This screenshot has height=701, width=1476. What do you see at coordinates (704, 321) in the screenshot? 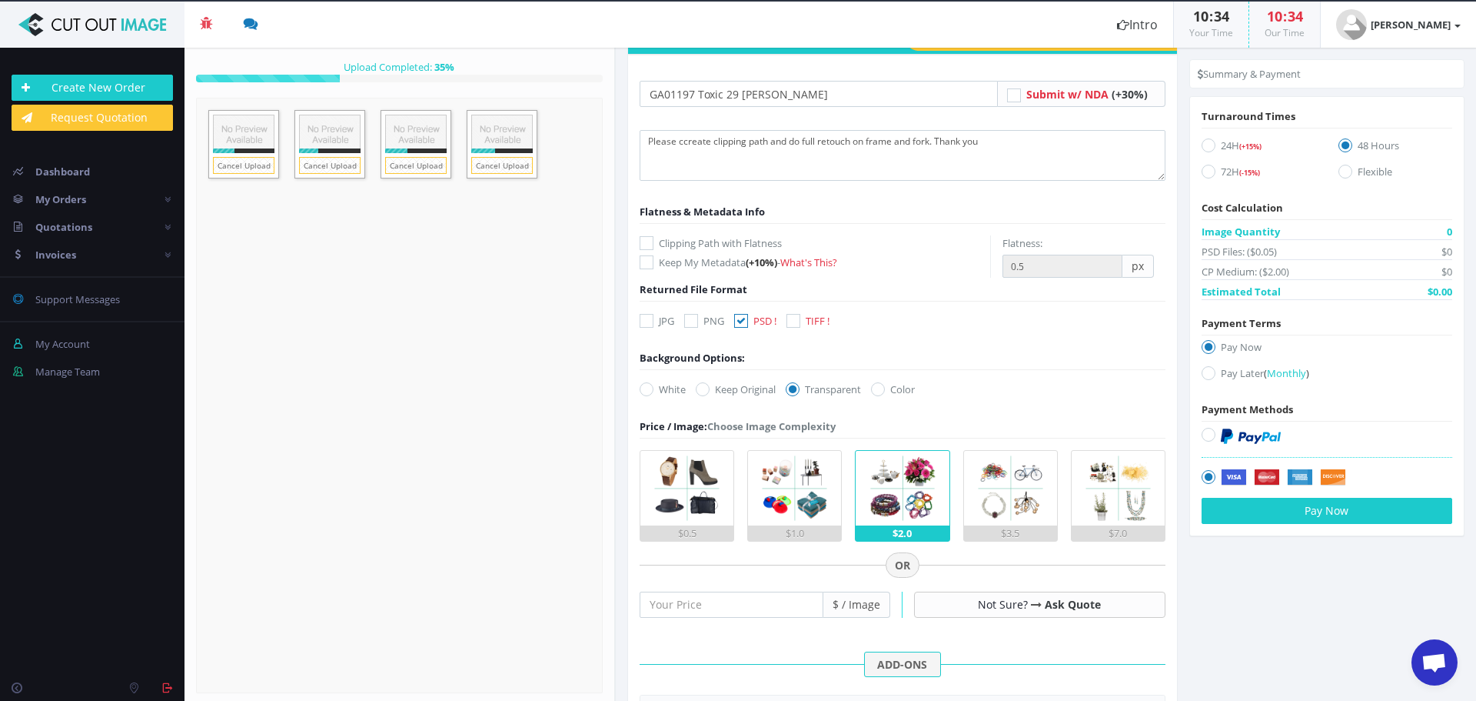
I see `label: PNG` at bounding box center [704, 321].